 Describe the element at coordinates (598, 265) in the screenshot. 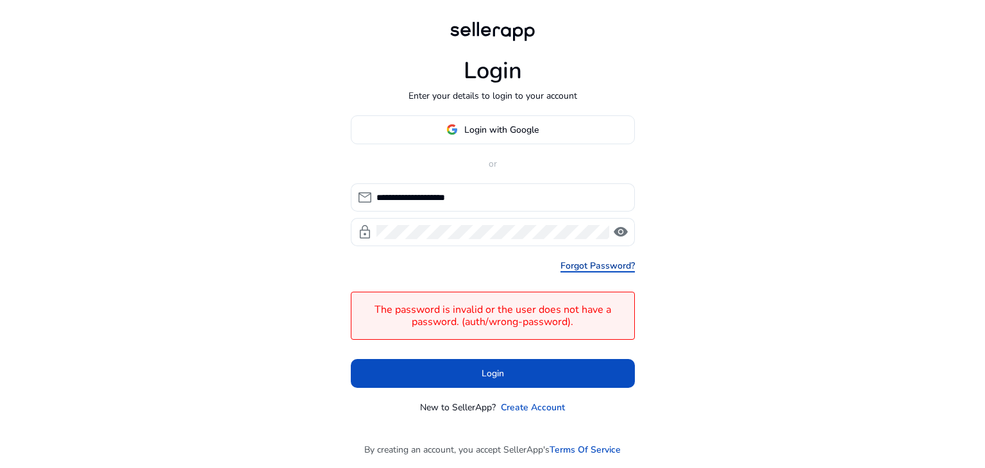

I see `a: Forgot Password?` at that location.